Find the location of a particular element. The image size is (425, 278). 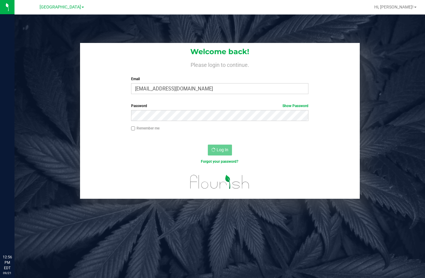

a: Show Password is located at coordinates (296, 106).